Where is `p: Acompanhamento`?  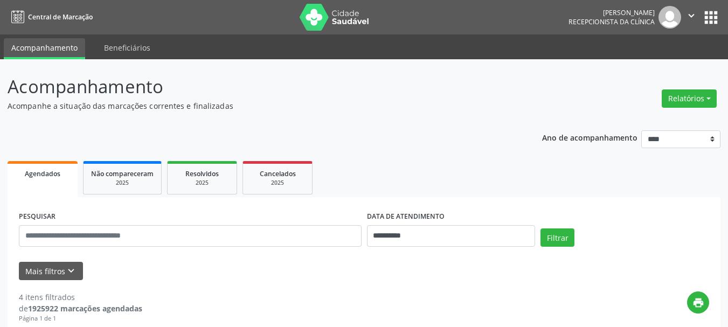
p: Acompanhamento is located at coordinates (257, 87).